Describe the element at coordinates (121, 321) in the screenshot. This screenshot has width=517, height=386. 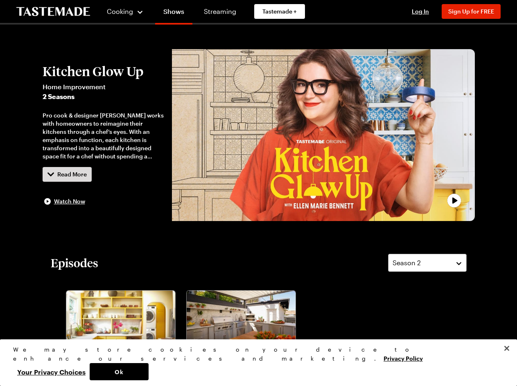
I see `a: From Burnout to Cook-Off` at that location.